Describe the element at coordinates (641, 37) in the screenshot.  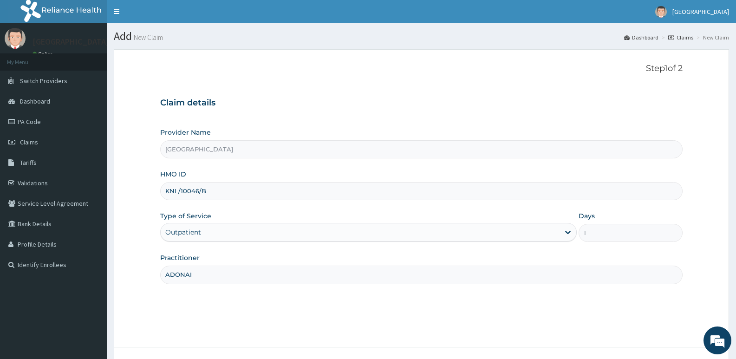
I see `a: Dashboard` at that location.